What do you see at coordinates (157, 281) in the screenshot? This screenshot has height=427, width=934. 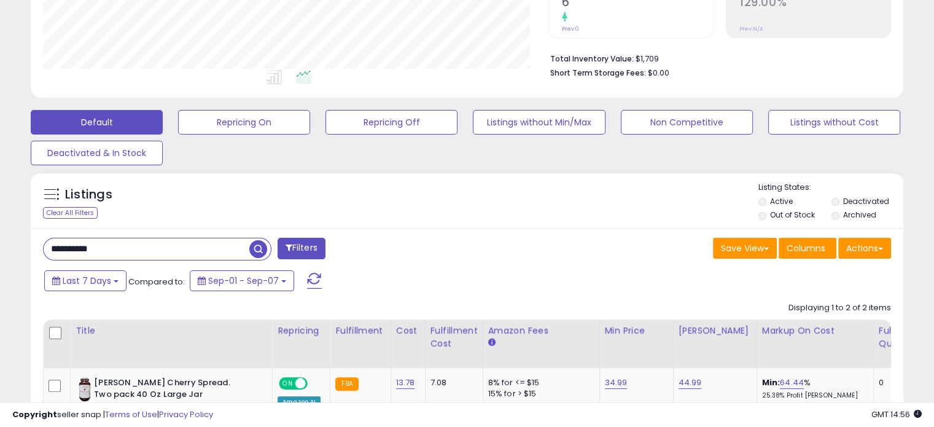 I see `span: Compared to:` at bounding box center [157, 281].